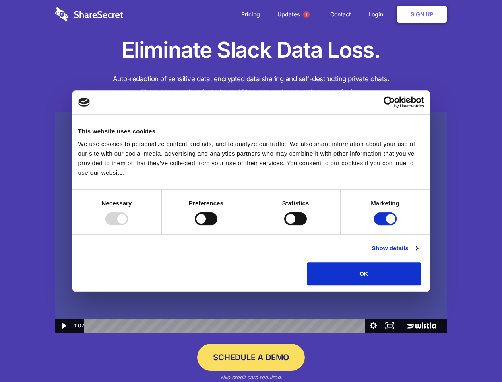 The width and height of the screenshot is (502, 382). I want to click on div: We use cookies to personalize content and ads, and to analyze our traffic. We also share informat..., so click(251, 158).